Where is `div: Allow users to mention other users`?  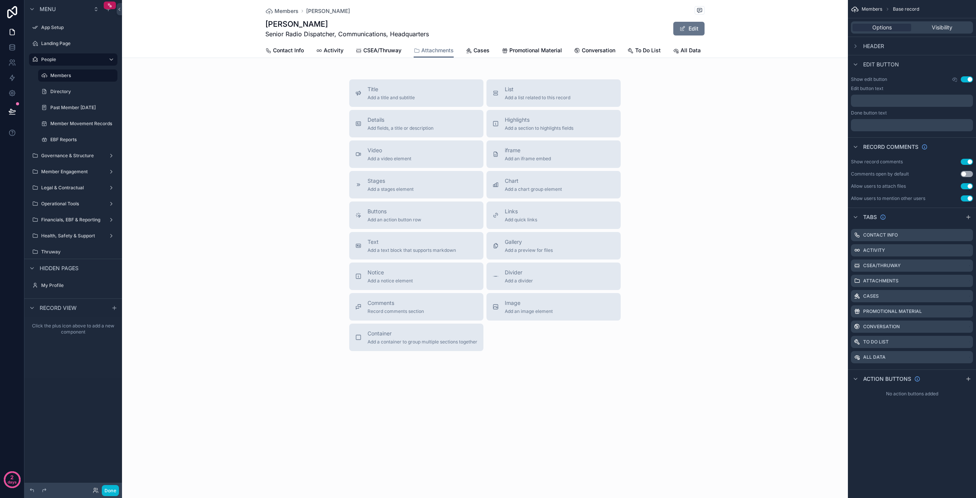
div: Allow users to mention other users is located at coordinates (888, 198).